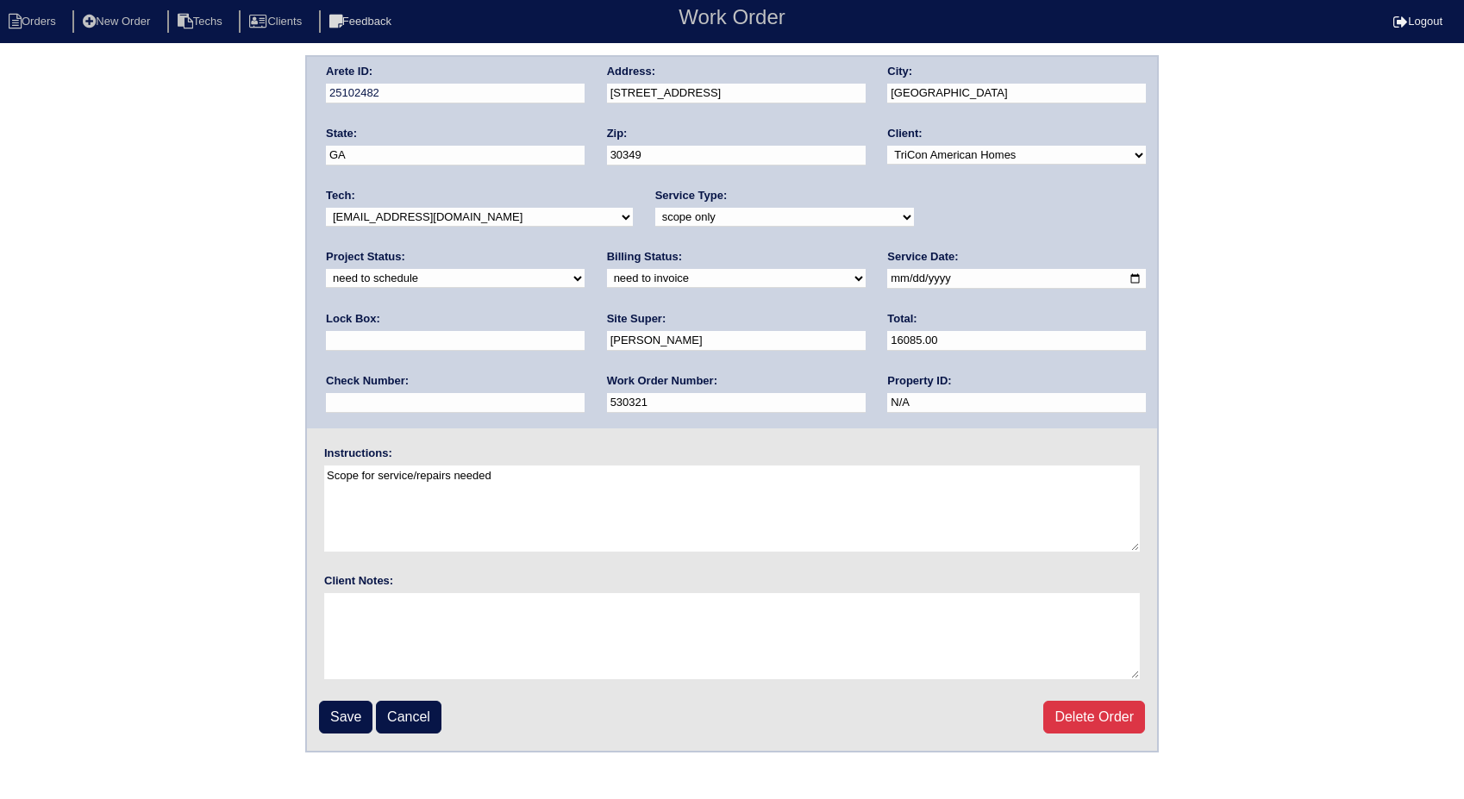 The image size is (1464, 799). I want to click on li: Feedback, so click(362, 22).